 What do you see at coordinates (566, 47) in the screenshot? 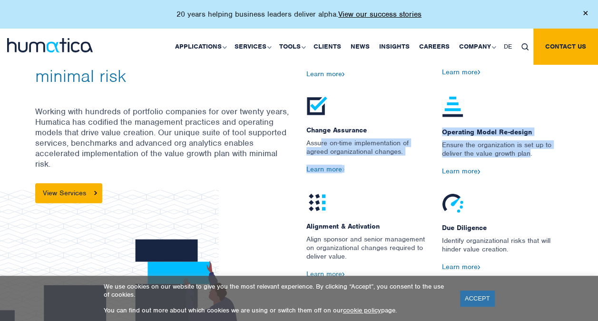
I see `a: Contact us` at bounding box center [566, 47].